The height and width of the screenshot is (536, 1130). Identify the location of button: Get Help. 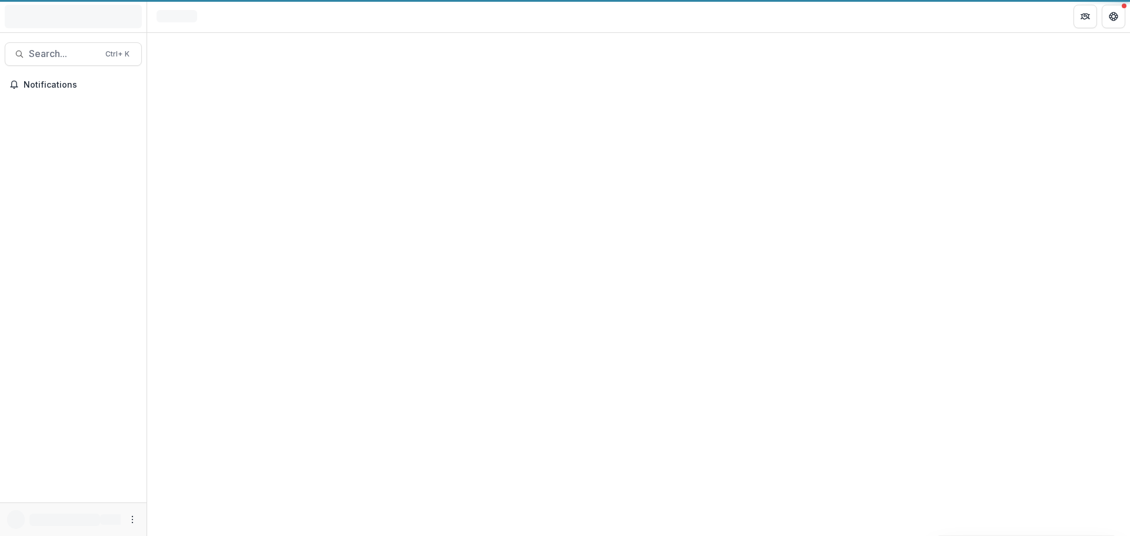
(1114, 16).